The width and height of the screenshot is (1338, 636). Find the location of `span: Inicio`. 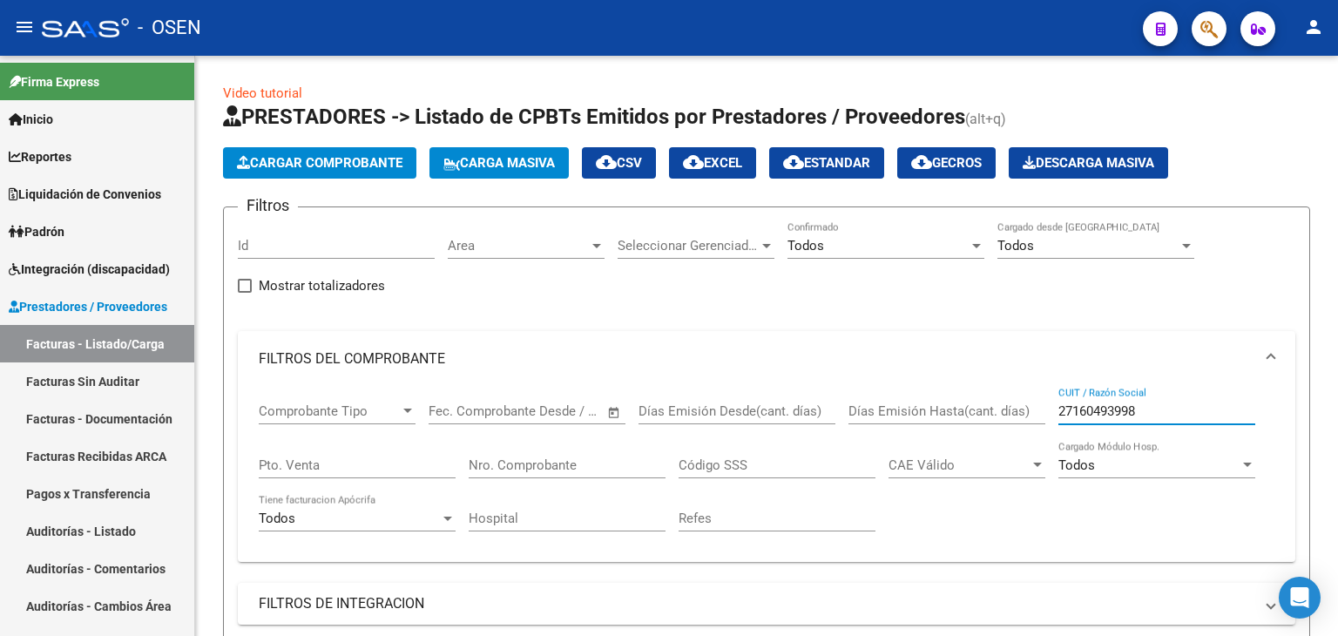

span: Inicio is located at coordinates (30, 119).